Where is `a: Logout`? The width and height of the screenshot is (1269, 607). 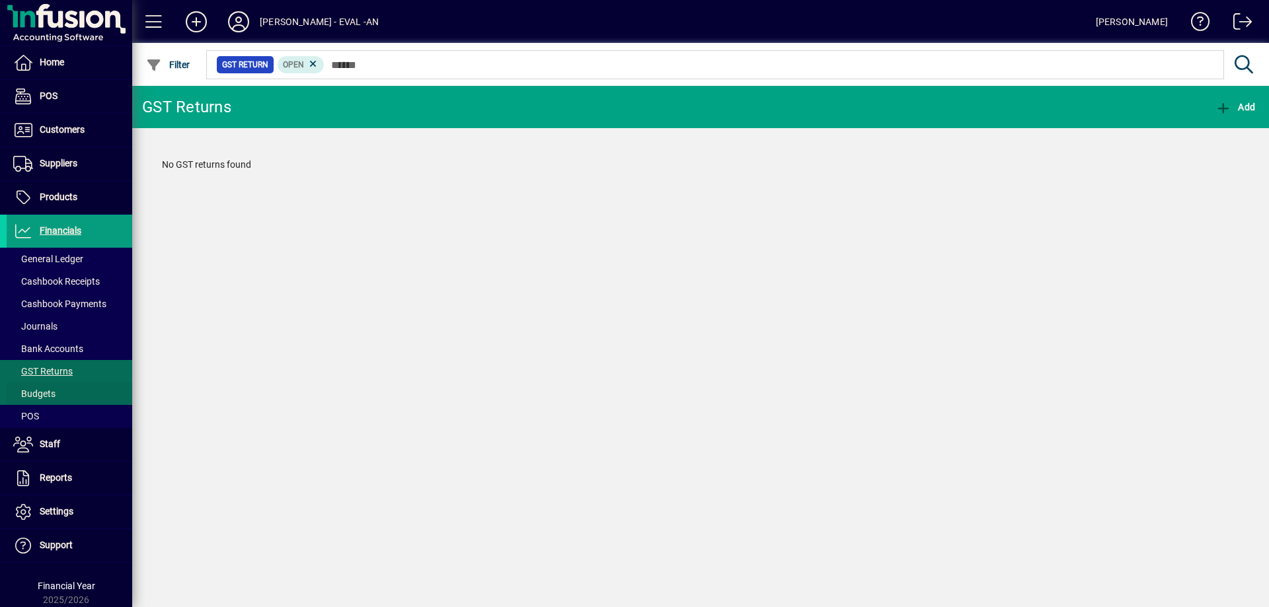 a: Logout is located at coordinates (1238, 24).